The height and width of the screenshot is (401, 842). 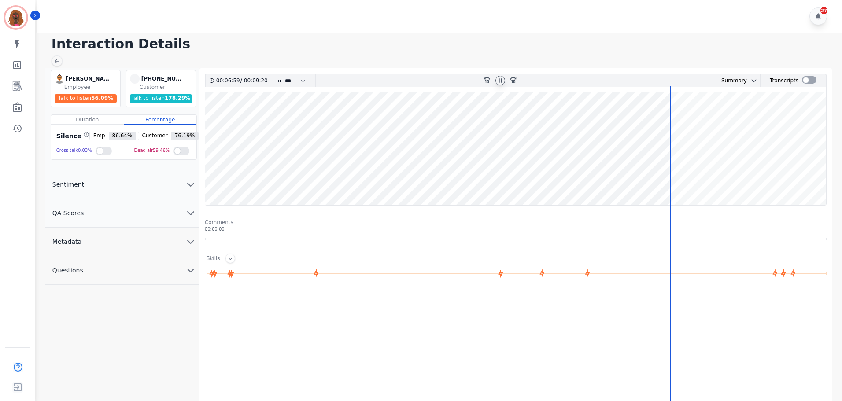 I want to click on div: 00:09:20, so click(x=254, y=81).